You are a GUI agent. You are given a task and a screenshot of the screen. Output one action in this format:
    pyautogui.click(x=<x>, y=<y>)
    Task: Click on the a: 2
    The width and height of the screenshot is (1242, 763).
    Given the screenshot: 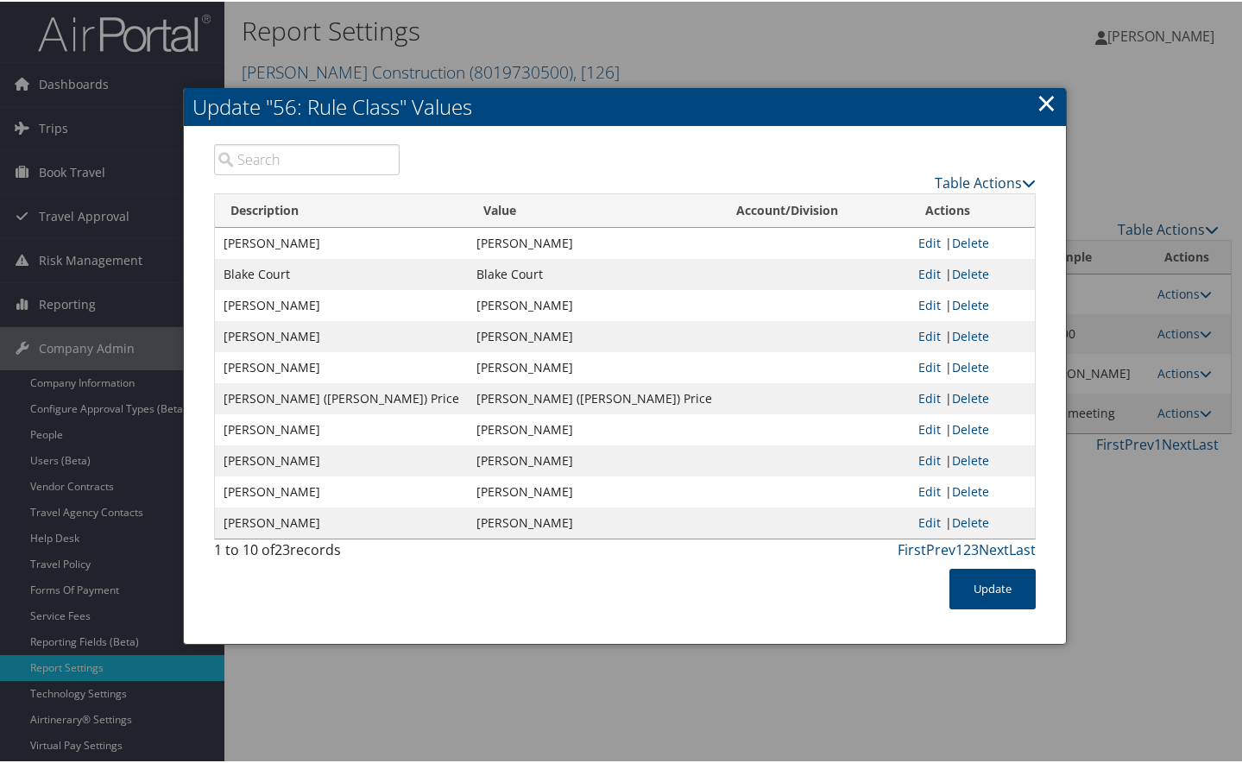 What is the action you would take?
    pyautogui.click(x=966, y=548)
    